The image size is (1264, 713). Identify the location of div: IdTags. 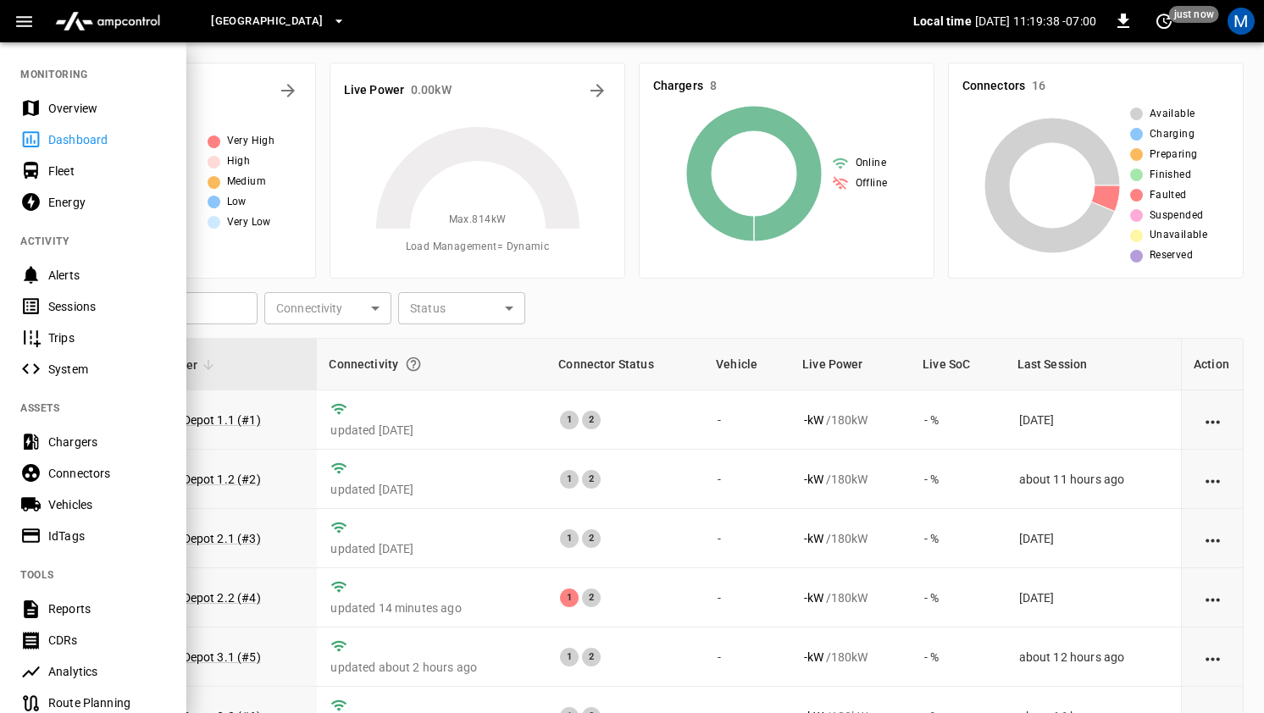
(107, 536).